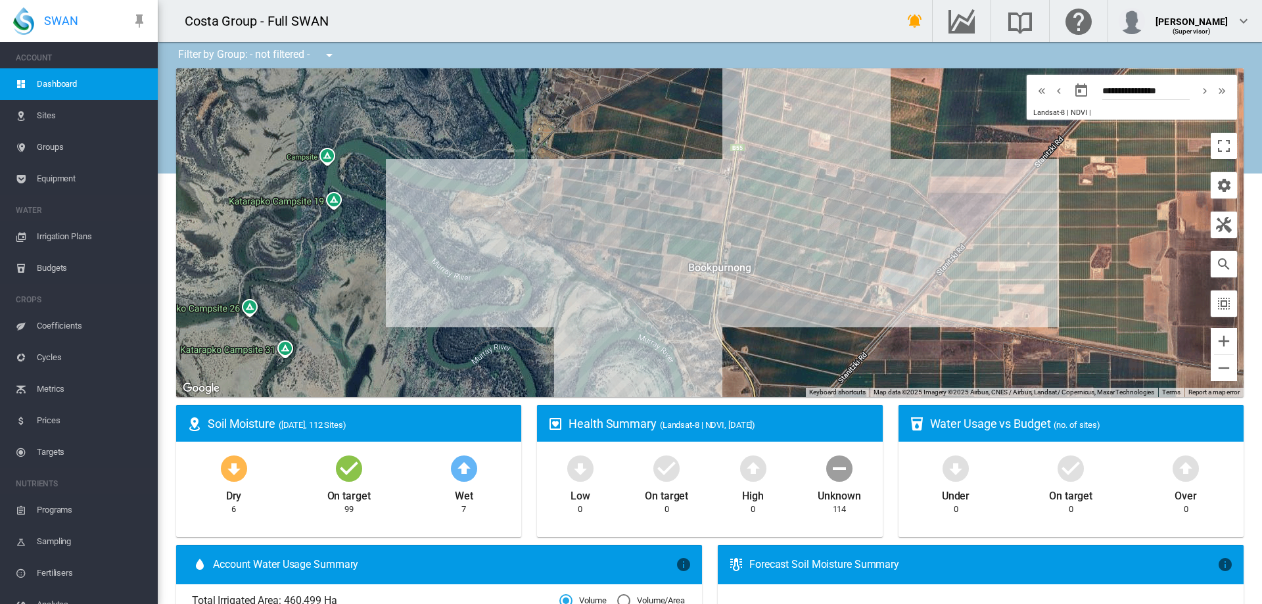  What do you see at coordinates (1223, 146) in the screenshot?
I see `button: Toggle fullscreen view` at bounding box center [1223, 146].